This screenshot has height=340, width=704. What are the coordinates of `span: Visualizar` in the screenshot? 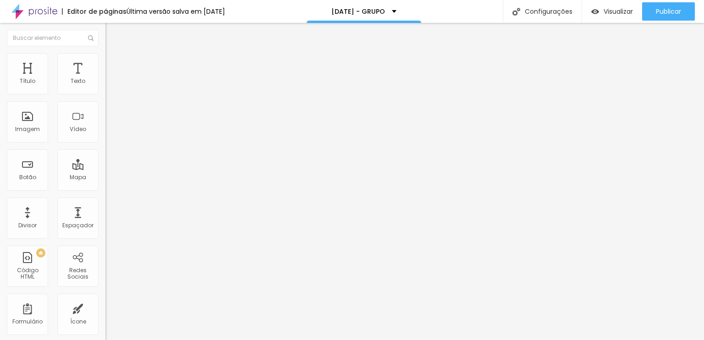 It's located at (618, 11).